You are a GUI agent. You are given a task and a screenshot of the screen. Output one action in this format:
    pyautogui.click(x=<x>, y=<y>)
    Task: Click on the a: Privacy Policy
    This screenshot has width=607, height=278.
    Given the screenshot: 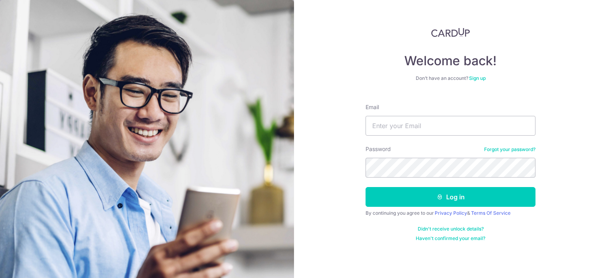 What is the action you would take?
    pyautogui.click(x=451, y=213)
    